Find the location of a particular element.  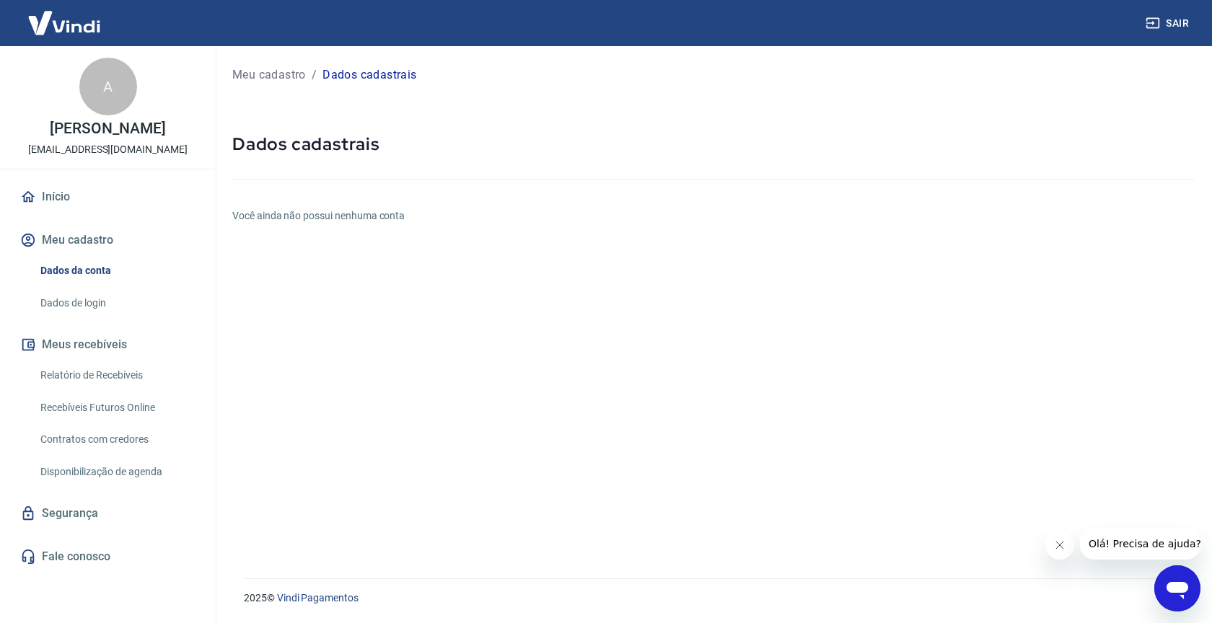

a: Início is located at coordinates (108, 197).